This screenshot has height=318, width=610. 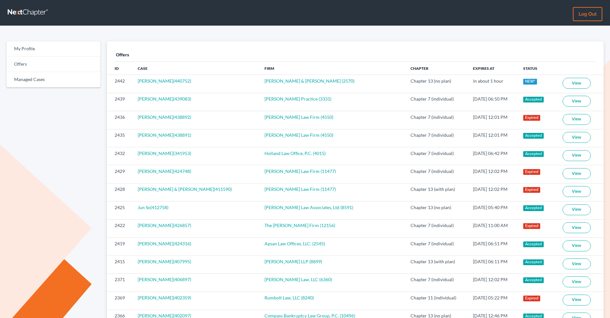 What do you see at coordinates (120, 301) in the screenshot?
I see `td: 2369` at bounding box center [120, 301].